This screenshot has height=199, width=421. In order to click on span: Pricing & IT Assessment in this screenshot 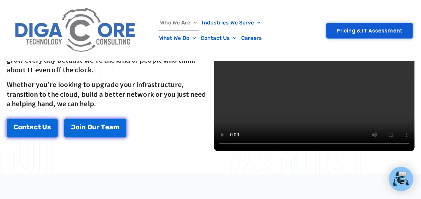, I will do `click(369, 30)`.